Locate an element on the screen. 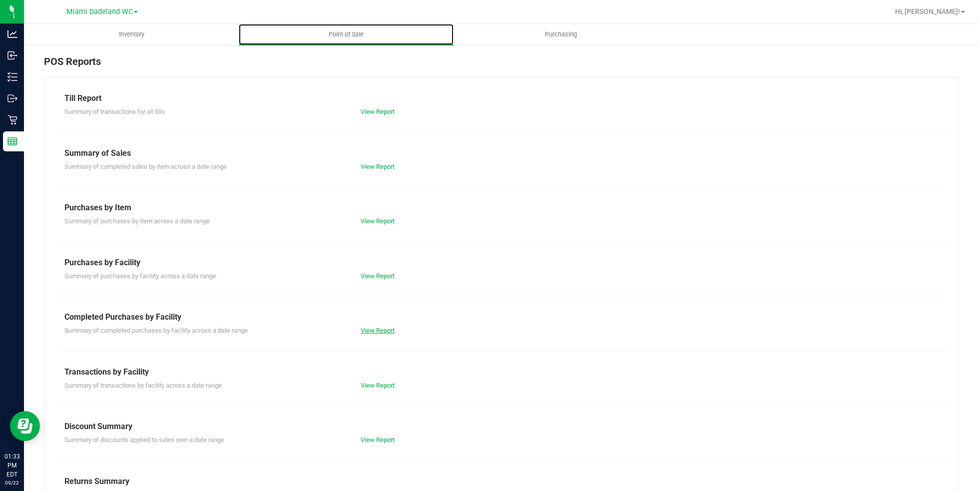 This screenshot has height=491, width=979. span: Summary of discounts applied to sales over a date range is located at coordinates (144, 440).